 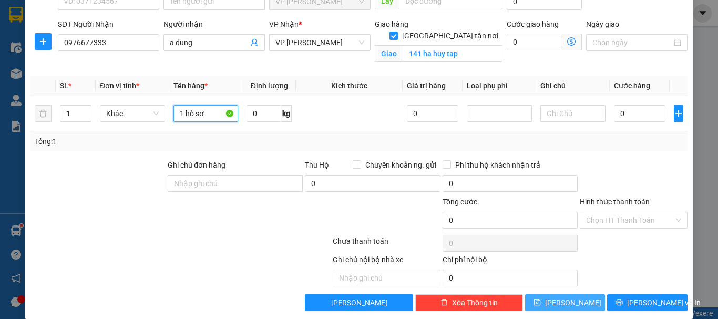 What do you see at coordinates (43, 114) in the screenshot?
I see `button: delete` at bounding box center [43, 114].